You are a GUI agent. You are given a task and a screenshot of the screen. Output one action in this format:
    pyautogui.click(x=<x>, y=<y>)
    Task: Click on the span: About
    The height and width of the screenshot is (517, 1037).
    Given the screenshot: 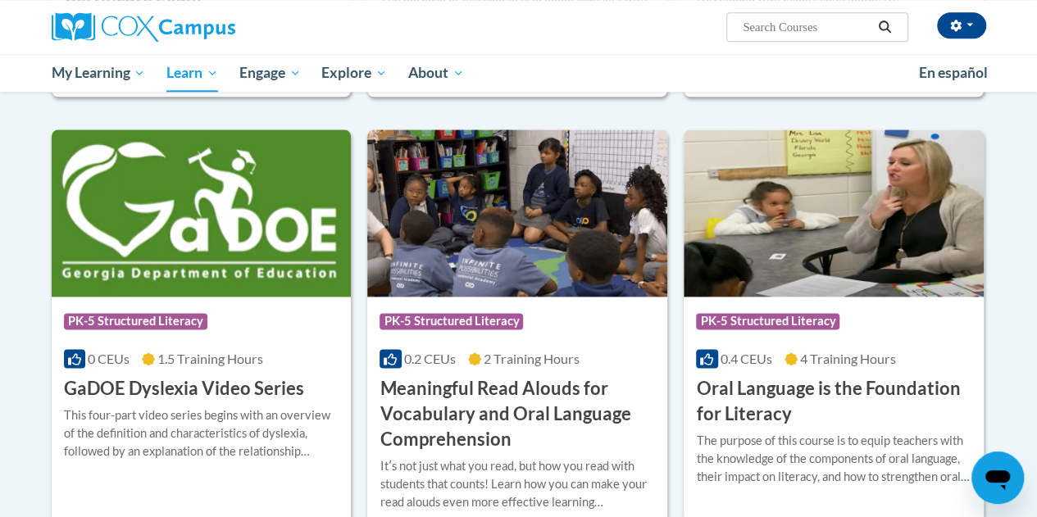 What is the action you would take?
    pyautogui.click(x=436, y=73)
    